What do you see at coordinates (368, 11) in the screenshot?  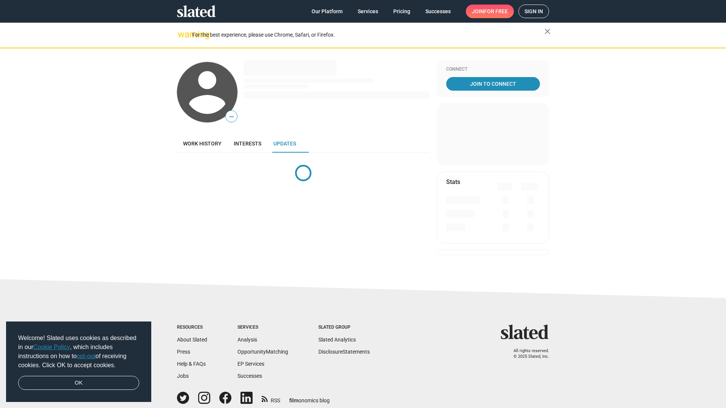 I see `span: Services` at bounding box center [368, 11].